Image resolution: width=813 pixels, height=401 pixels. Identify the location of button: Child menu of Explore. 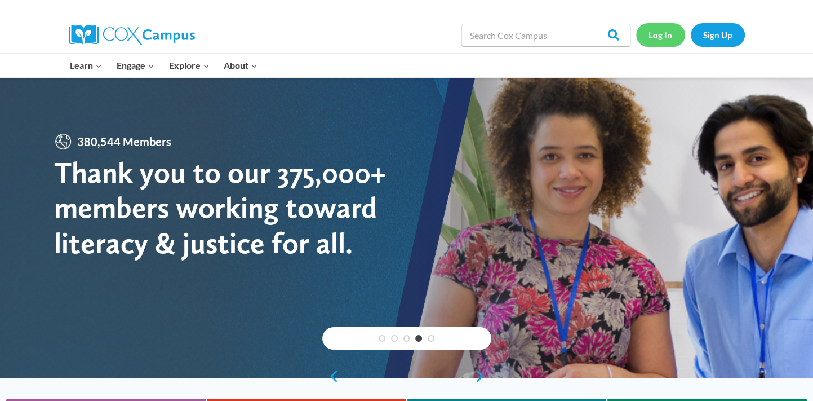
(189, 65).